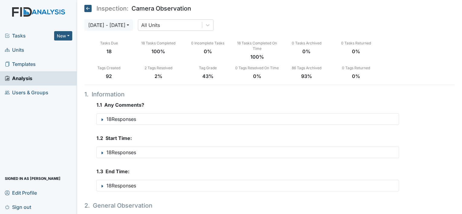 This screenshot has height=214, width=462. I want to click on div: Tags Created, so click(109, 68).